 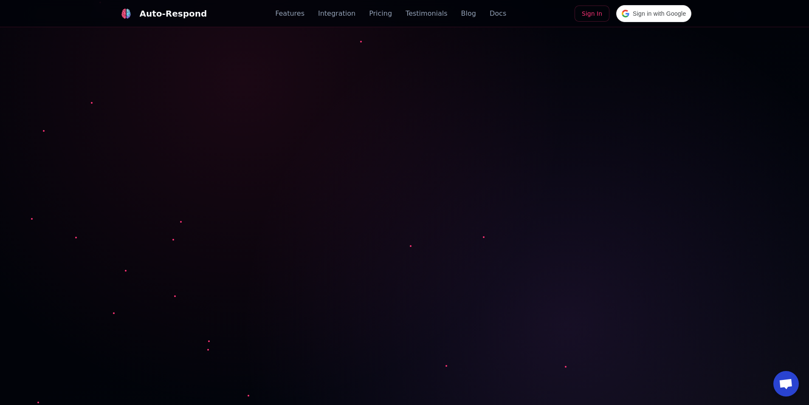 I want to click on div: Auto-Respond, so click(x=173, y=14).